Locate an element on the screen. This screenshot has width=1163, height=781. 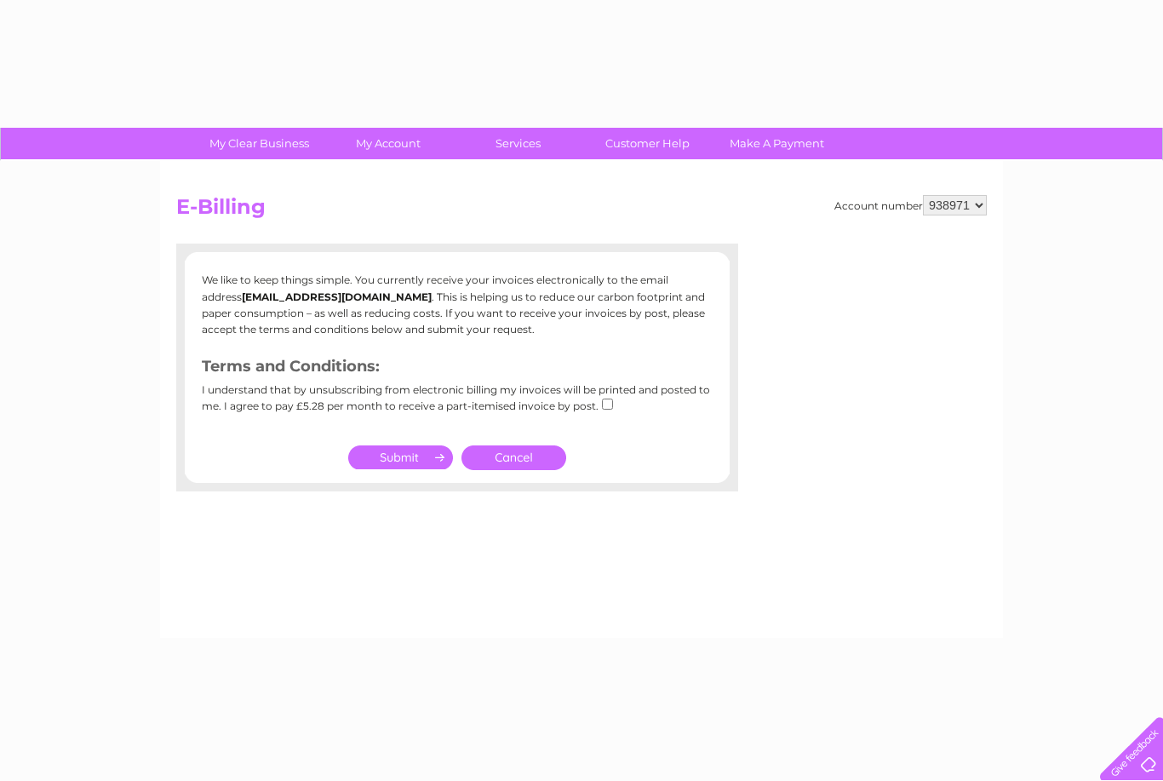
a: Cancel is located at coordinates (513, 457).